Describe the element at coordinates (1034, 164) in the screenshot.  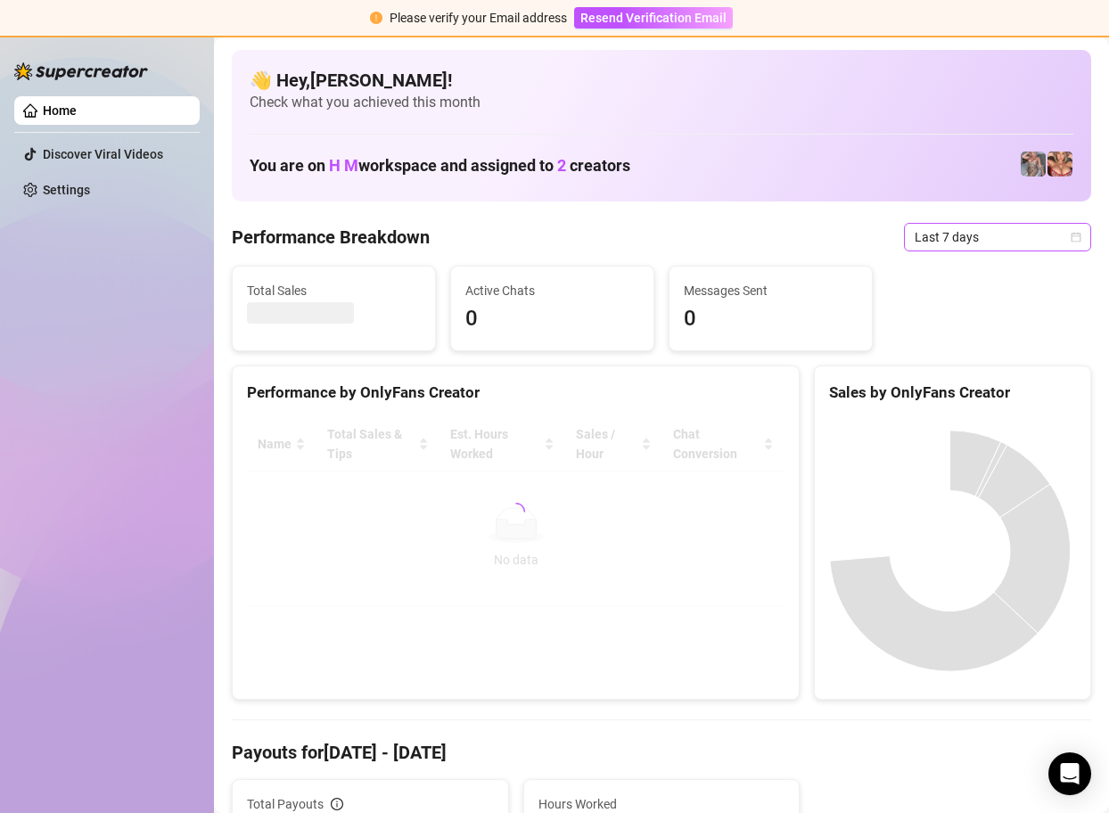
I see `img: pennylondonvip` at that location.